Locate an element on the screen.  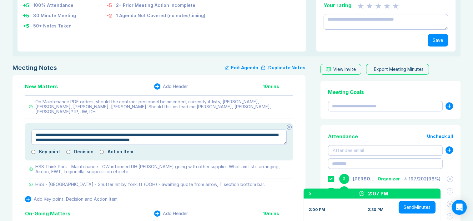
button: Duplicate Notes is located at coordinates (283, 68).